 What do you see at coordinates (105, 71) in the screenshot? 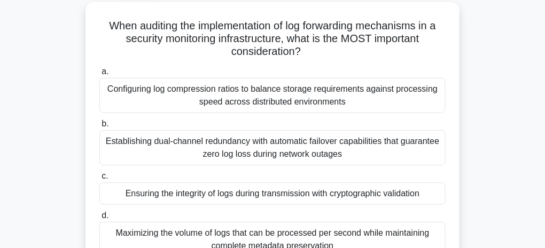
I see `span: a.` at bounding box center [105, 71].